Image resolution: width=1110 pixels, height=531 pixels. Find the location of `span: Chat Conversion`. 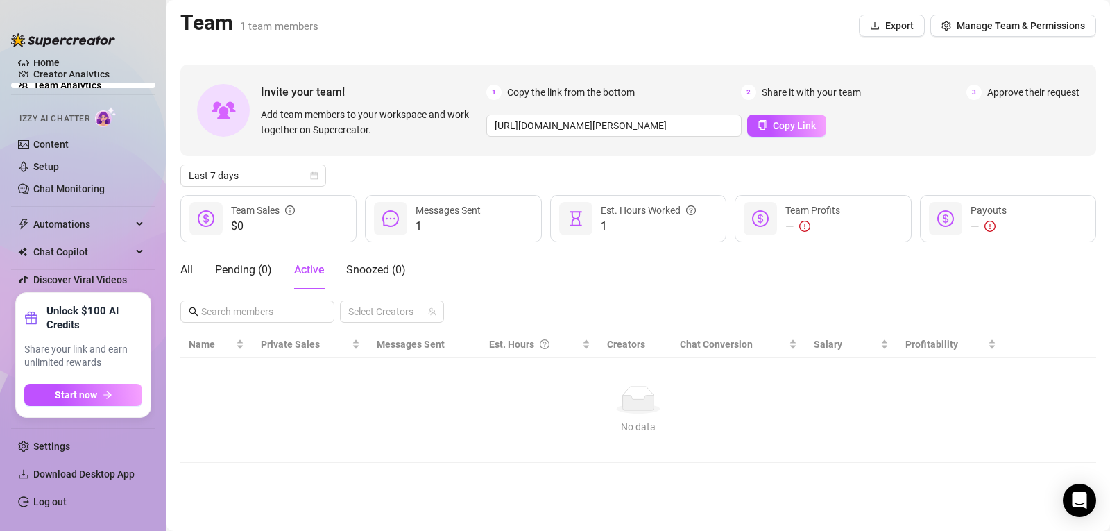

span: Chat Conversion is located at coordinates (716, 344).